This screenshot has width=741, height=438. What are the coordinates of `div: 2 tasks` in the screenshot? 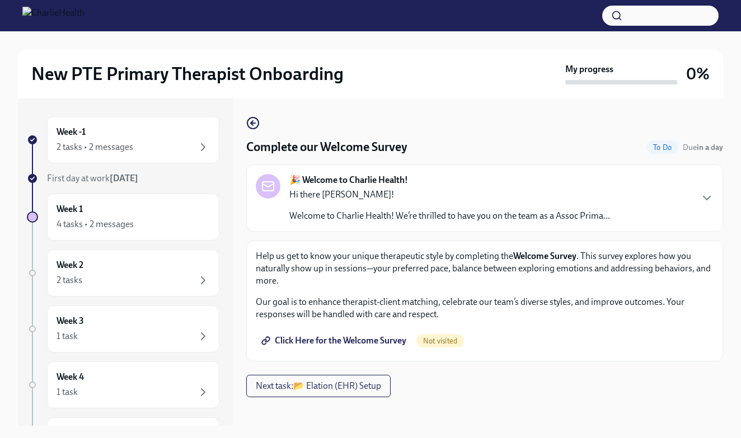 It's located at (69, 280).